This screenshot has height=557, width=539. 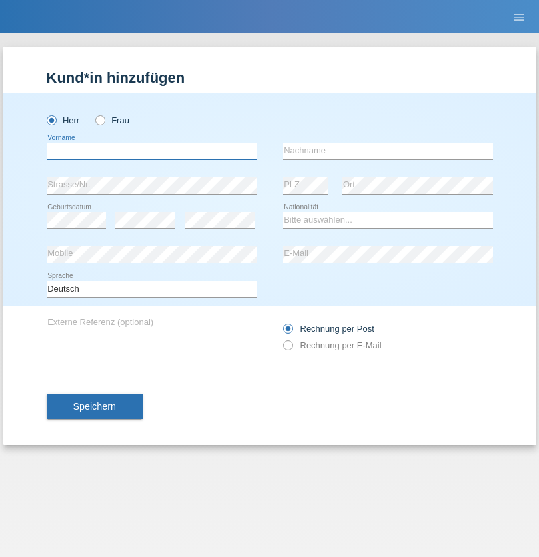 What do you see at coordinates (99, 119) in the screenshot?
I see `input: Frau` at bounding box center [99, 119].